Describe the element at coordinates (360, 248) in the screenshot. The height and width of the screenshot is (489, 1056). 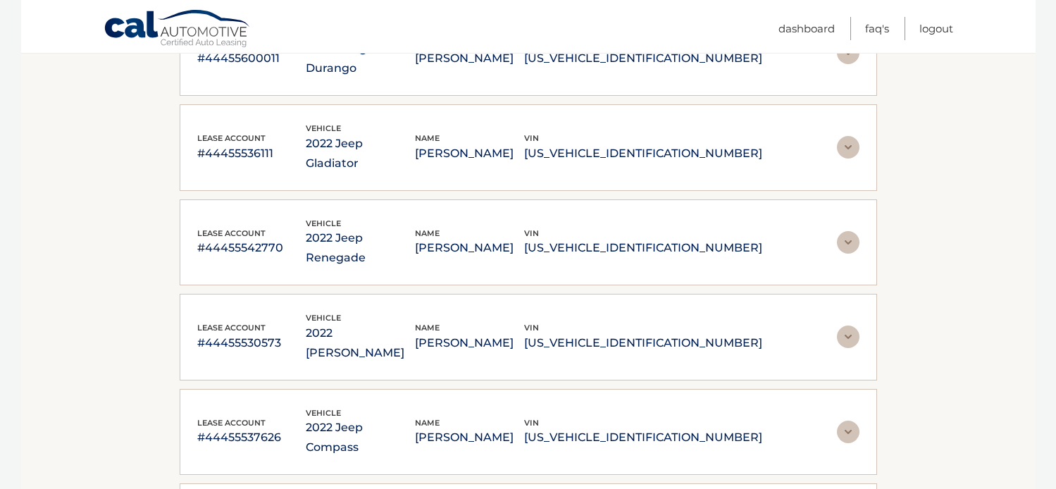
I see `p: 2022 Jeep Renegade` at that location.